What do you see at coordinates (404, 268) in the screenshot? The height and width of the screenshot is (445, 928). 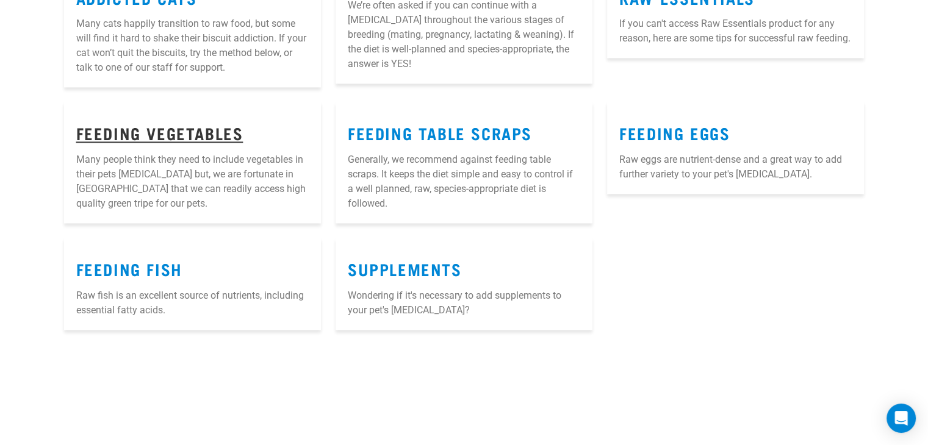 I see `a: SUPPLEMENTS` at bounding box center [404, 268].